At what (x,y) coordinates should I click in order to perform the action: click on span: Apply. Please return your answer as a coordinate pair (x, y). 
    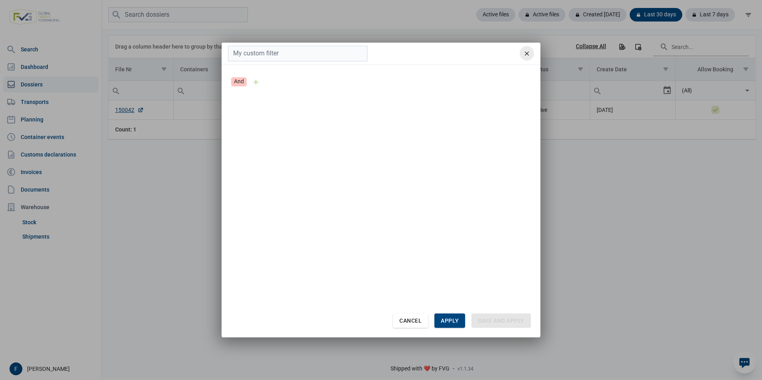
    Looking at the image, I should click on (449, 321).